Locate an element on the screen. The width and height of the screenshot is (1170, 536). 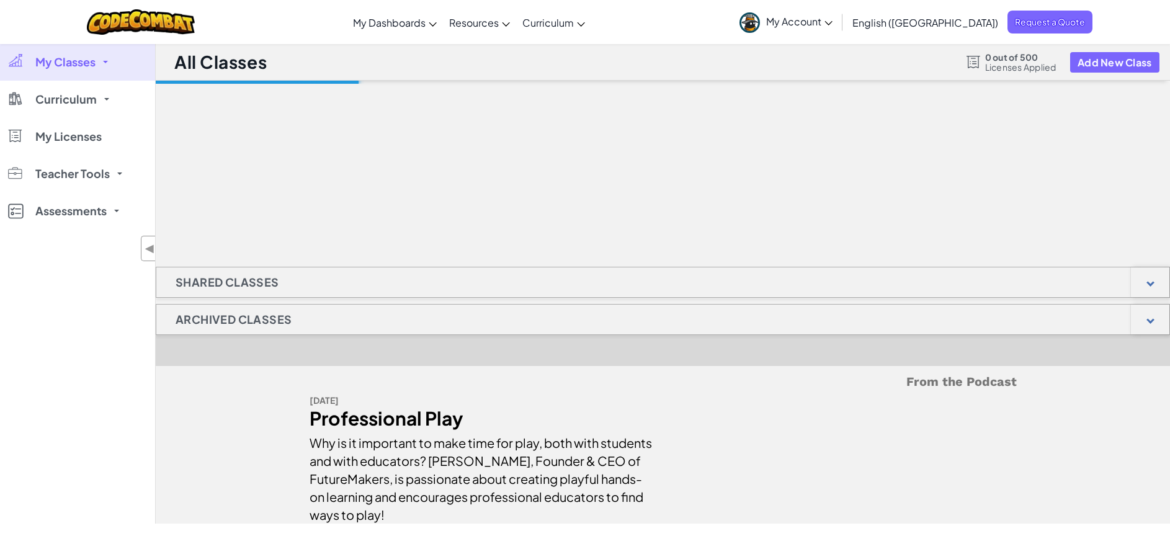
span: My Account is located at coordinates (799, 21).